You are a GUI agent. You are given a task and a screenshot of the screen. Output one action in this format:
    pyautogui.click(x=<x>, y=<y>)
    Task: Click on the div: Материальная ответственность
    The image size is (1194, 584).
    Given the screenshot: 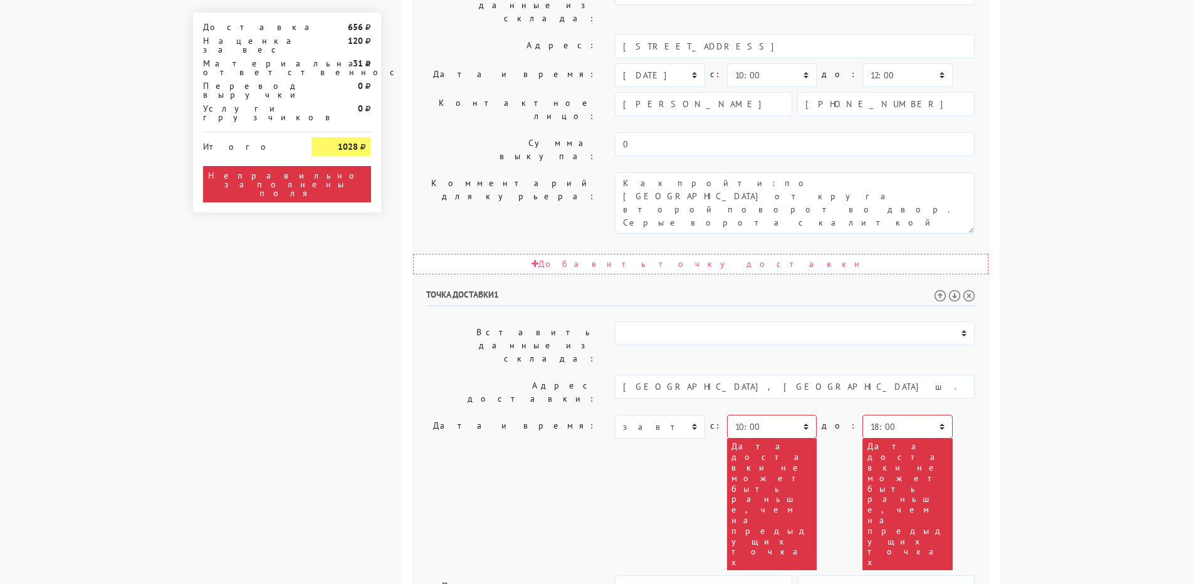 What is the action you would take?
    pyautogui.click(x=248, y=68)
    